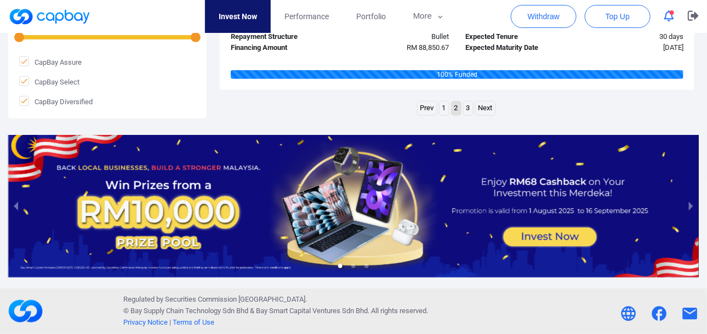 This screenshot has height=334, width=707. I want to click on button: next slide / item, so click(691, 206).